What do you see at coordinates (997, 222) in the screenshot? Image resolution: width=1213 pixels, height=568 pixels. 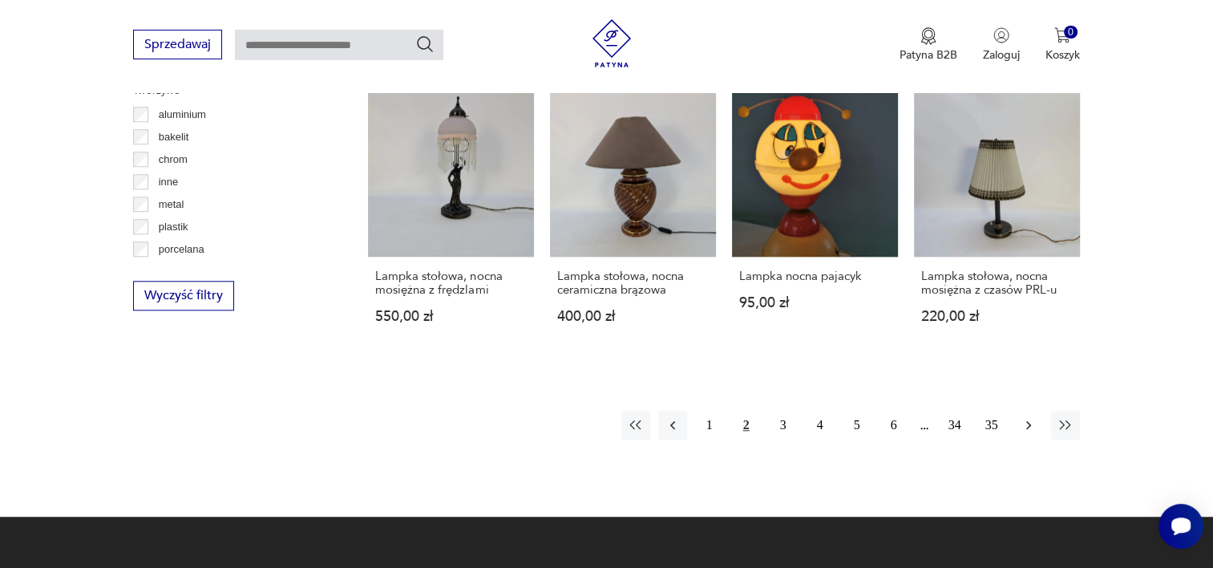 I see `a: Lampka stołowa, nocna mosiężna z czasów PRL-uLampka stołowa, nocna mosiężna z czasów PRL-u220,00 zł` at bounding box center [997, 222].